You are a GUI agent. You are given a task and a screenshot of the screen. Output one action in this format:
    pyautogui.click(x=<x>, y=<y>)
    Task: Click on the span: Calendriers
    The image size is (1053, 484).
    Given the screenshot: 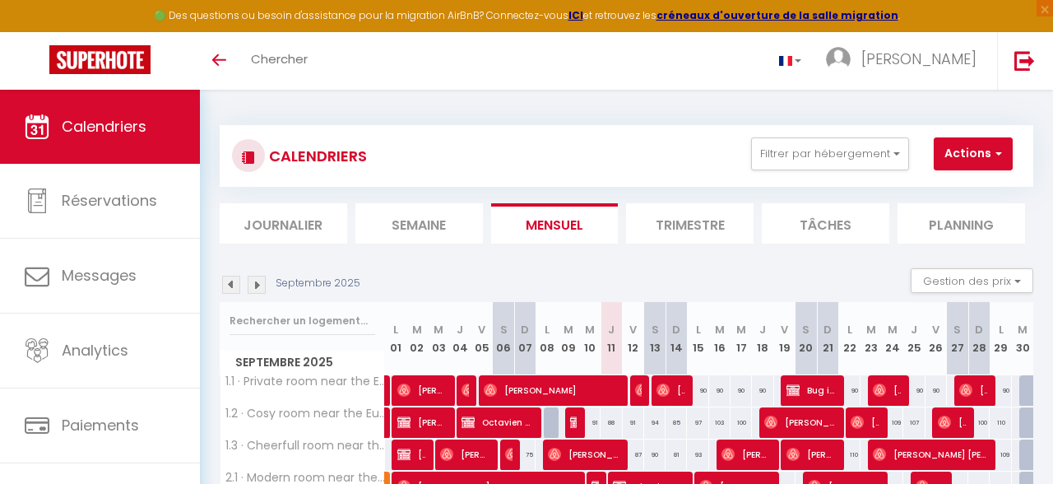 What is the action you would take?
    pyautogui.click(x=104, y=126)
    